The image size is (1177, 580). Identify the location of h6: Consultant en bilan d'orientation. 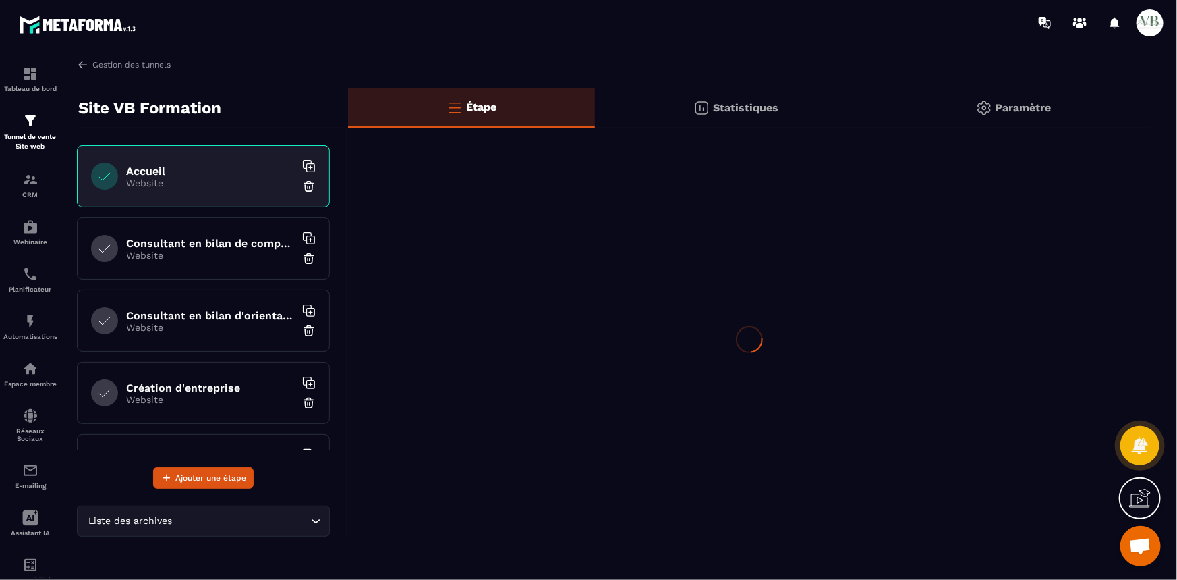
(211, 315).